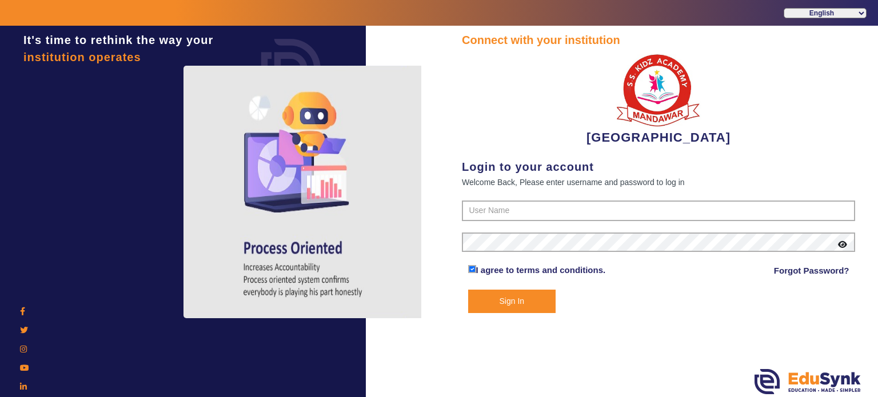 The image size is (878, 397). I want to click on button: Sign In, so click(512, 301).